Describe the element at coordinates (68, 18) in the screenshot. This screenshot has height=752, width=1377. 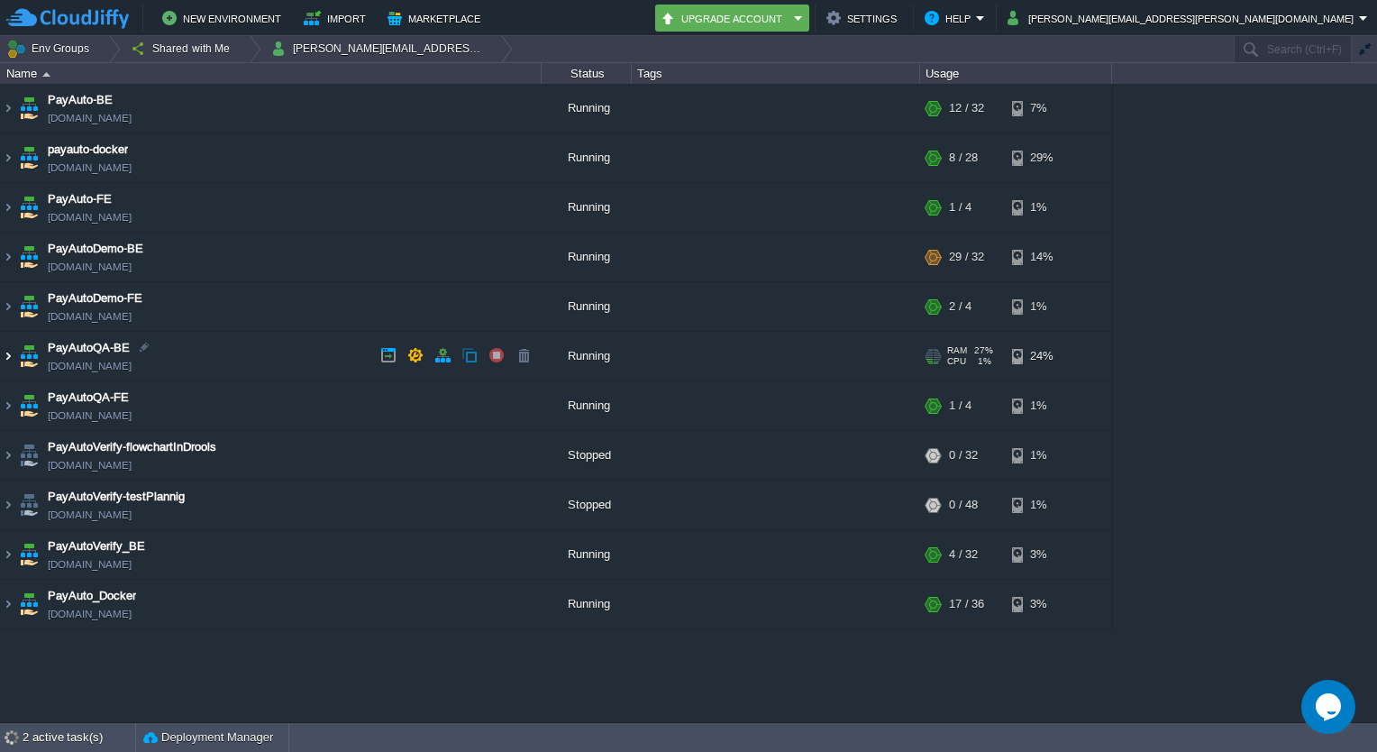
I see `img: CloudJiffy` at that location.